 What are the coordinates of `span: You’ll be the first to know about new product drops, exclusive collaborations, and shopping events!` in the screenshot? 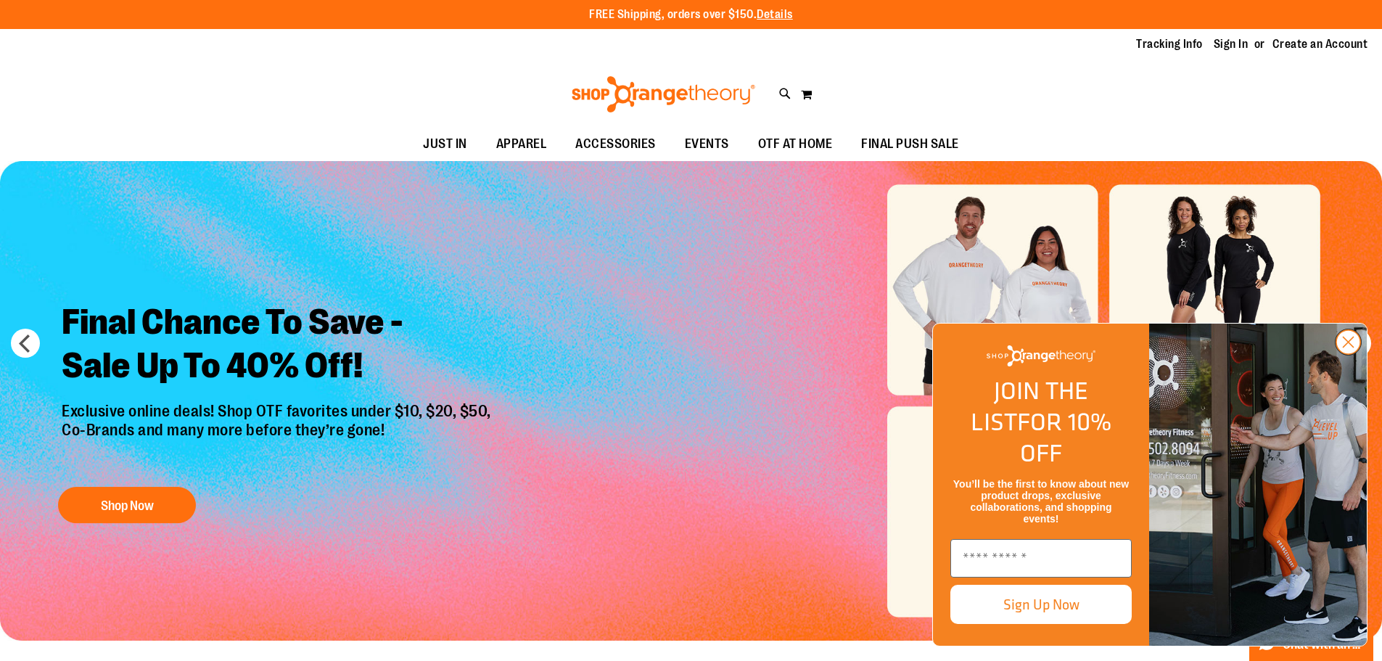 It's located at (1041, 501).